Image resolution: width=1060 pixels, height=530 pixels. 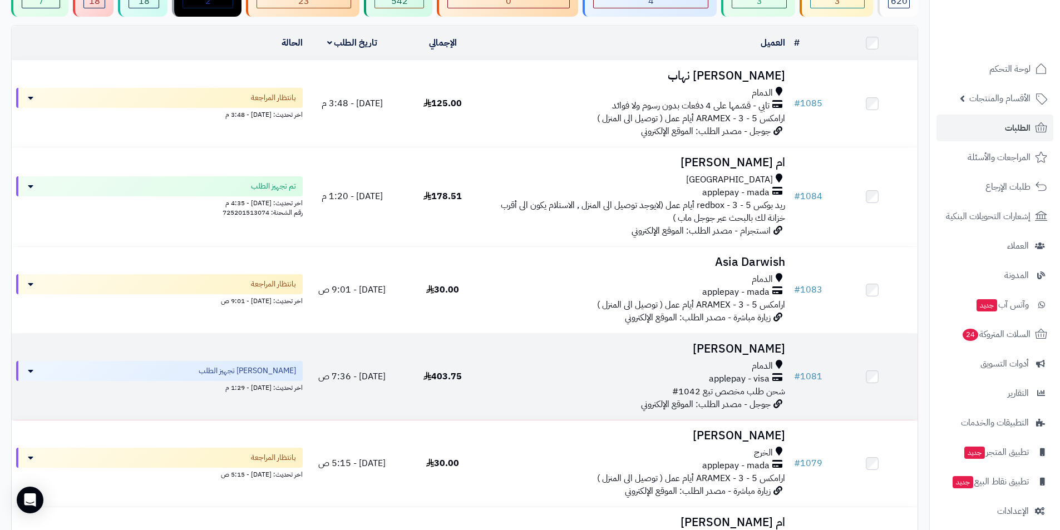 I want to click on a: #1085, so click(x=808, y=104).